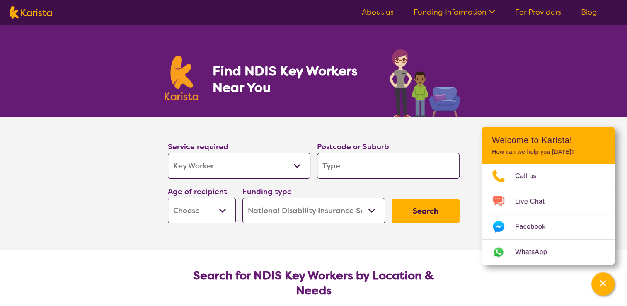 The height and width of the screenshot is (306, 627). I want to click on a: For Providers, so click(538, 12).